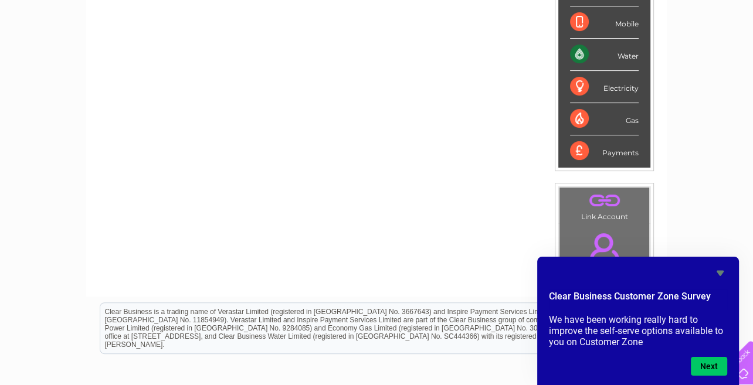 The image size is (753, 385). I want to click on td: Link Account, so click(604, 205).